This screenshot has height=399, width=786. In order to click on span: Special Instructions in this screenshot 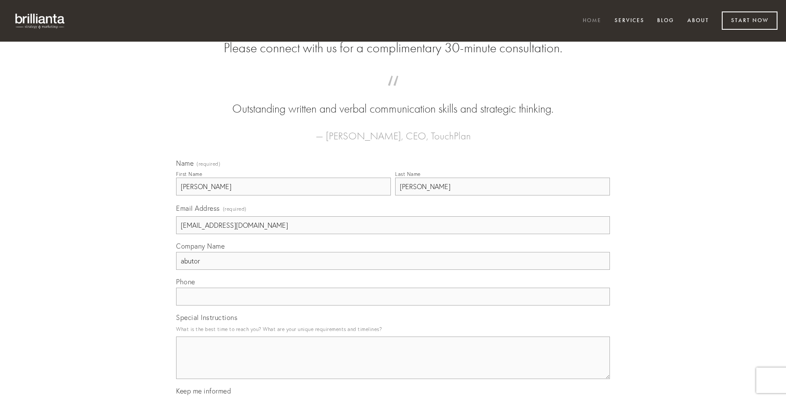, I will do `click(207, 318)`.